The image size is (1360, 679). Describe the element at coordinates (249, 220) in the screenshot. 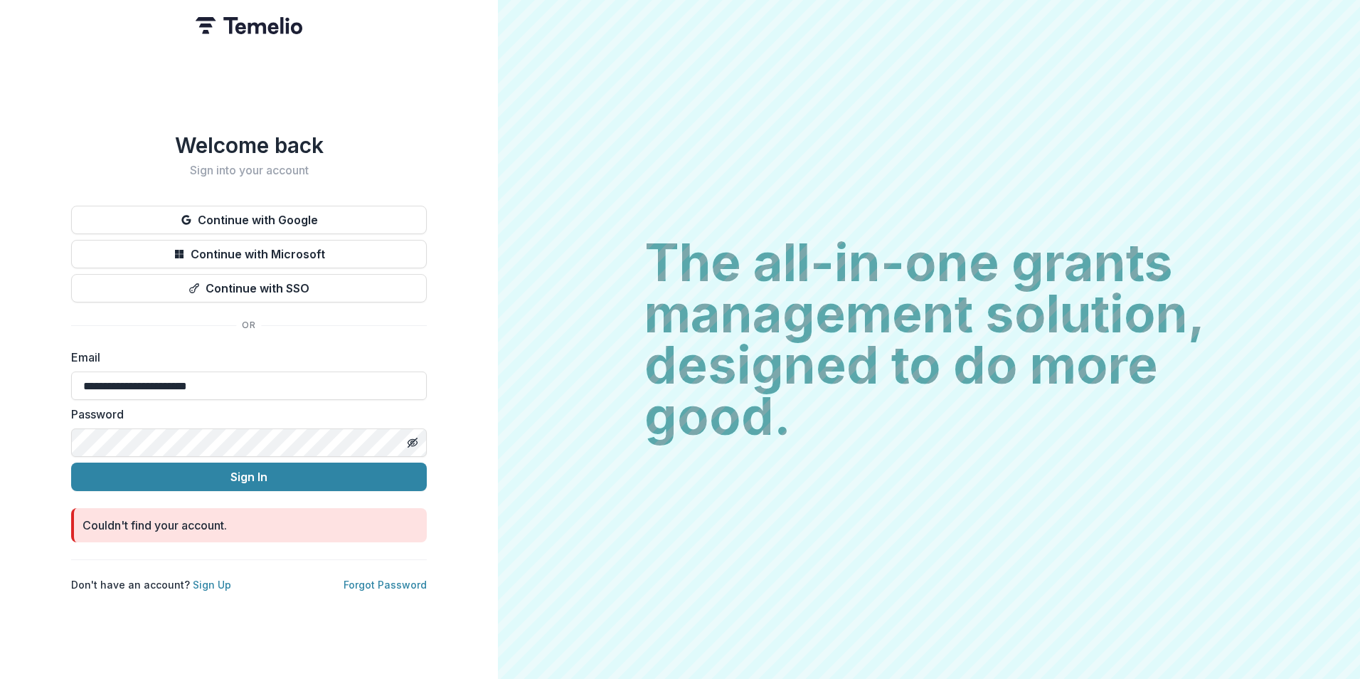

I see `button: Continue with Google` at that location.